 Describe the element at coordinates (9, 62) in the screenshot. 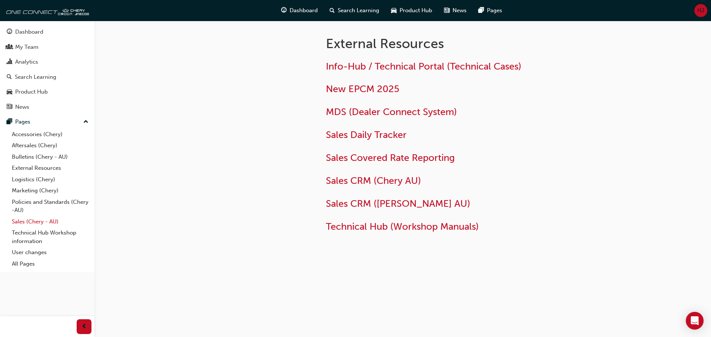

I see `span: chart-icon` at that location.